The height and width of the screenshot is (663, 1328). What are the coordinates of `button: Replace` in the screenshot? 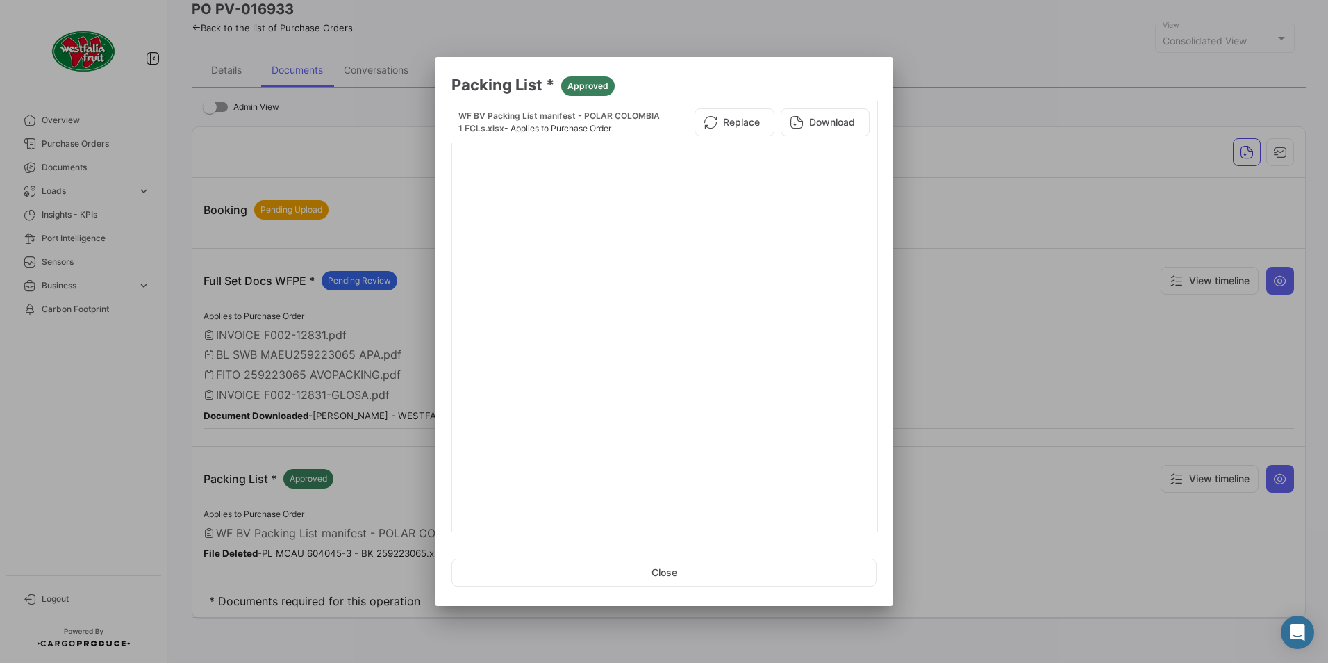 It's located at (734, 122).